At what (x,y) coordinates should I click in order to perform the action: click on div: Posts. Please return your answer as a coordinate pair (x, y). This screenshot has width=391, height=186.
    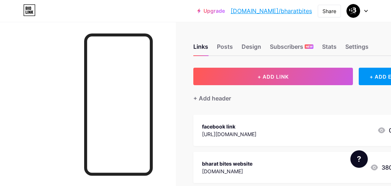
    Looking at the image, I should click on (225, 49).